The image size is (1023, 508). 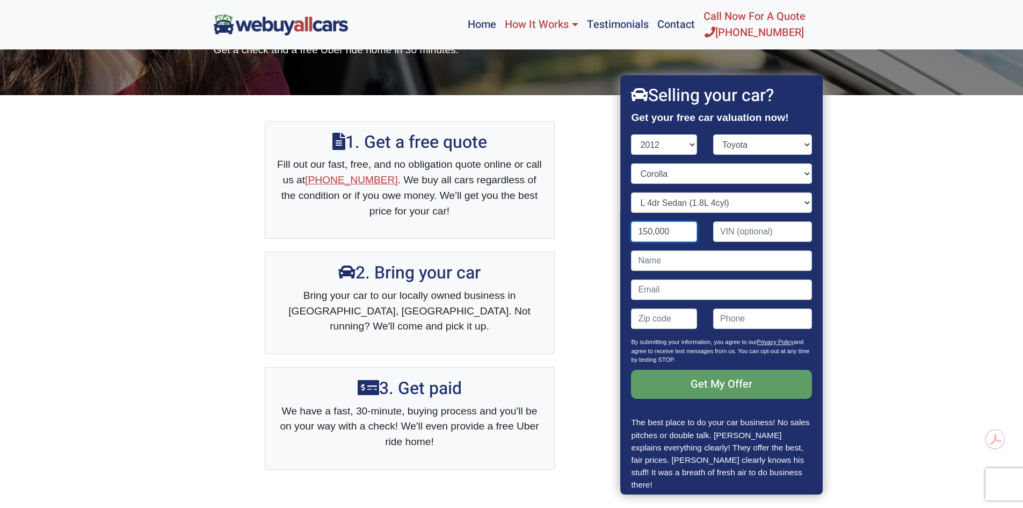 What do you see at coordinates (281, 24) in the screenshot?
I see `img: We Buy All Cars in NJ logo` at bounding box center [281, 24].